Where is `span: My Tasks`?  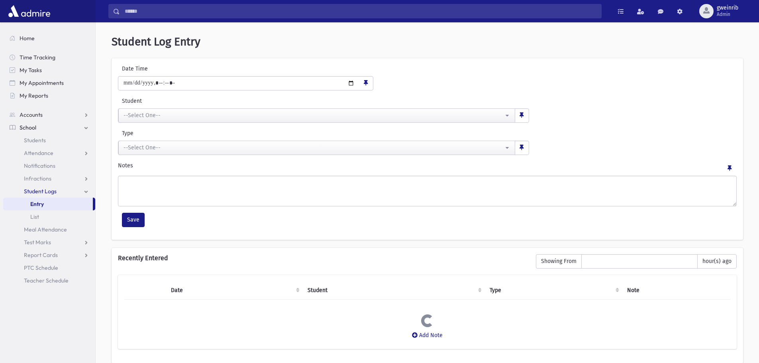
span: My Tasks is located at coordinates (31, 70).